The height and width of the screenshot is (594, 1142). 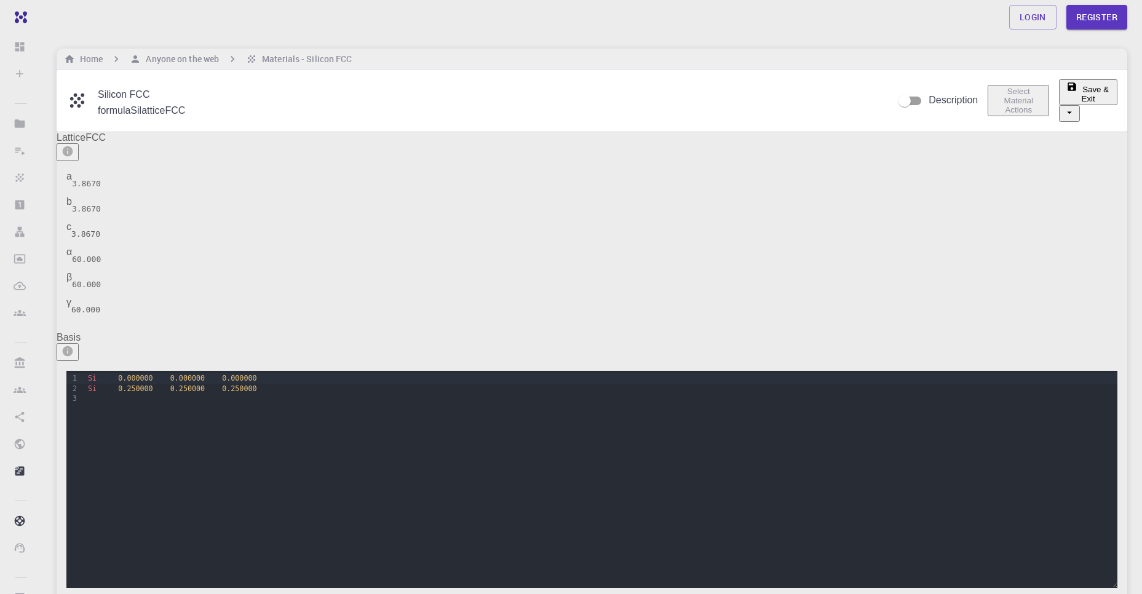 I want to click on button: Save & Exit, so click(x=1088, y=92).